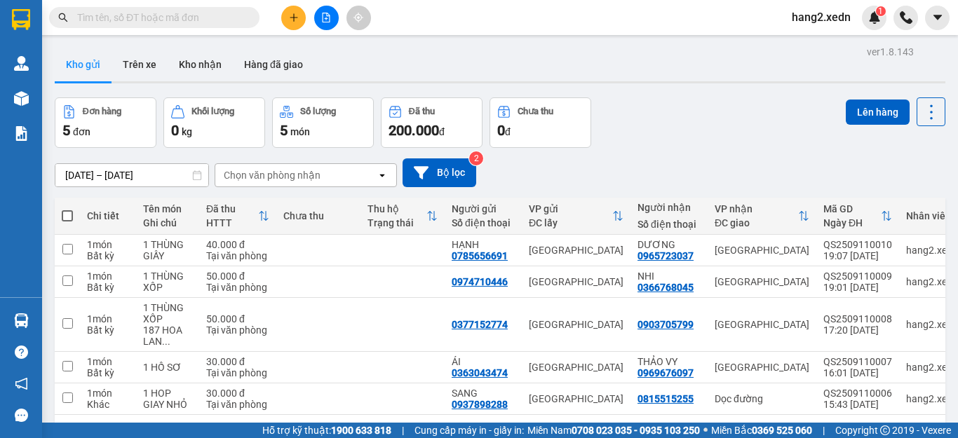 The image size is (958, 438). What do you see at coordinates (483, 209) in the screenshot?
I see `div: Người gửi` at bounding box center [483, 209].